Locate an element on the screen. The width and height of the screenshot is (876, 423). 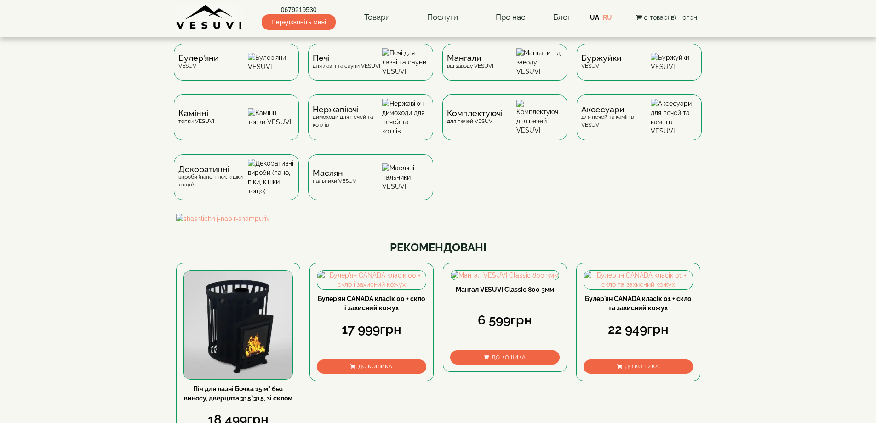
a: Блог is located at coordinates (562, 17).